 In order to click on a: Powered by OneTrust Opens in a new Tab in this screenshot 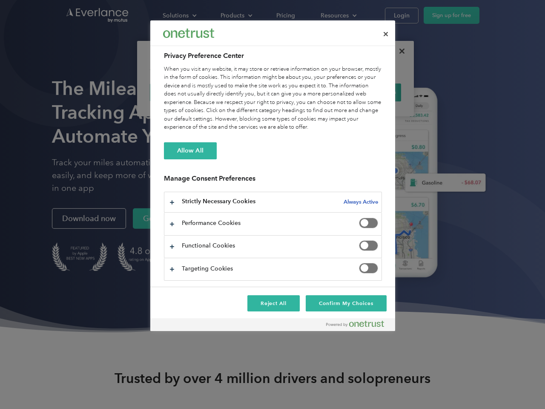, I will do `click(359, 325)`.